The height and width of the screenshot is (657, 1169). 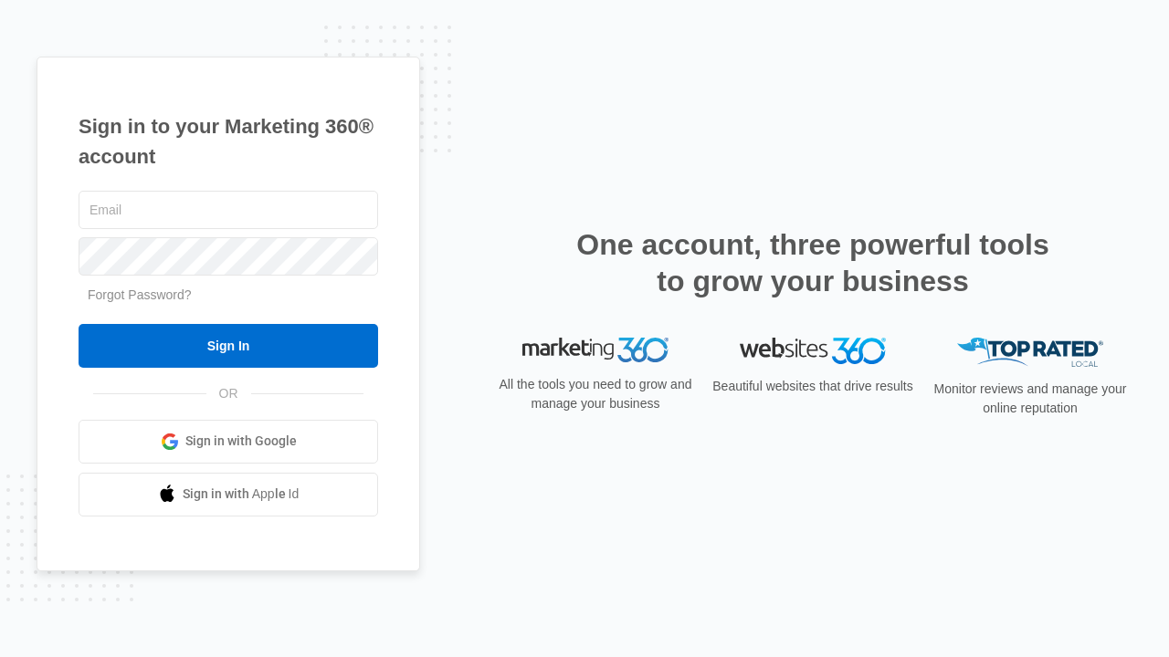 I want to click on span: Sign in with Google, so click(x=241, y=441).